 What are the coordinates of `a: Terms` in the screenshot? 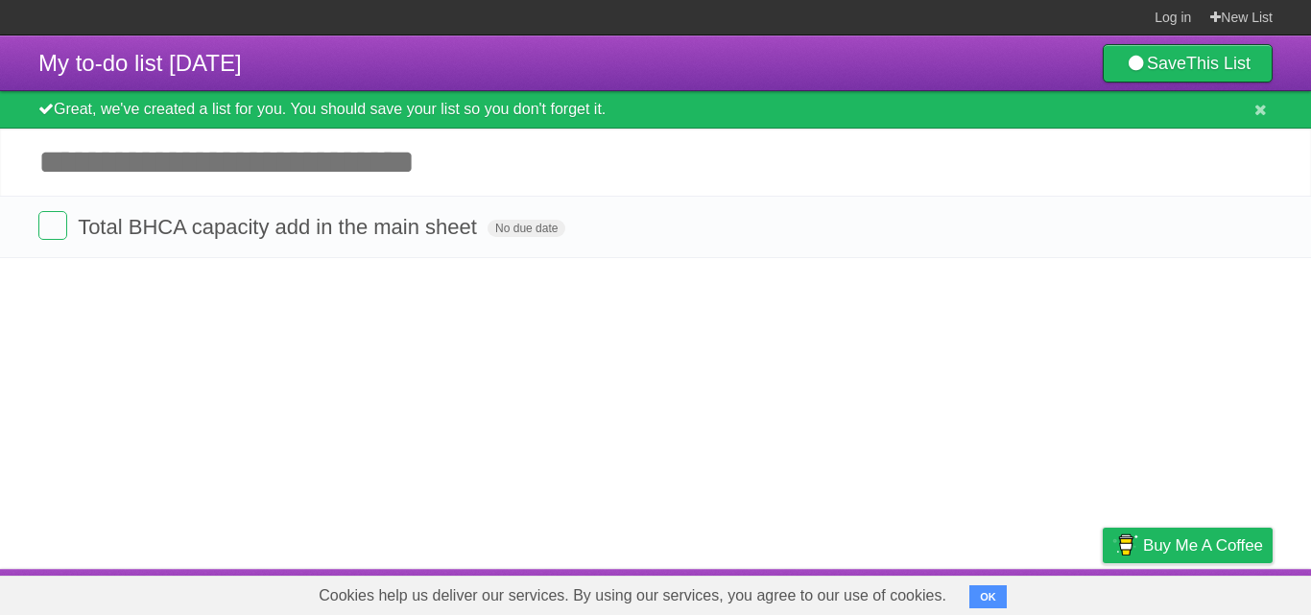 It's located at (1034, 592).